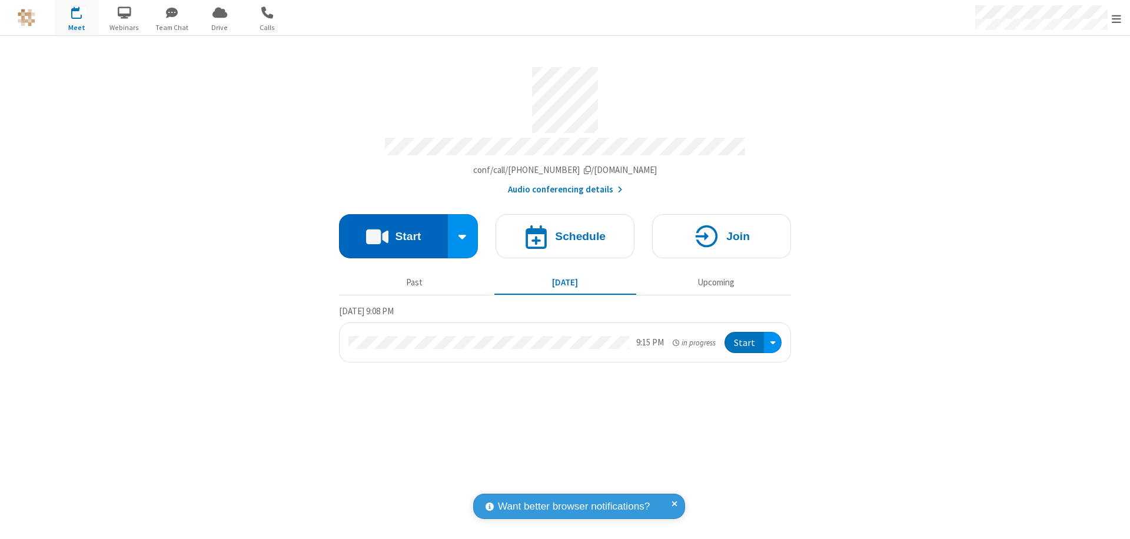 This screenshot has height=539, width=1130. What do you see at coordinates (565, 236) in the screenshot?
I see `button: Schedule` at bounding box center [565, 236].